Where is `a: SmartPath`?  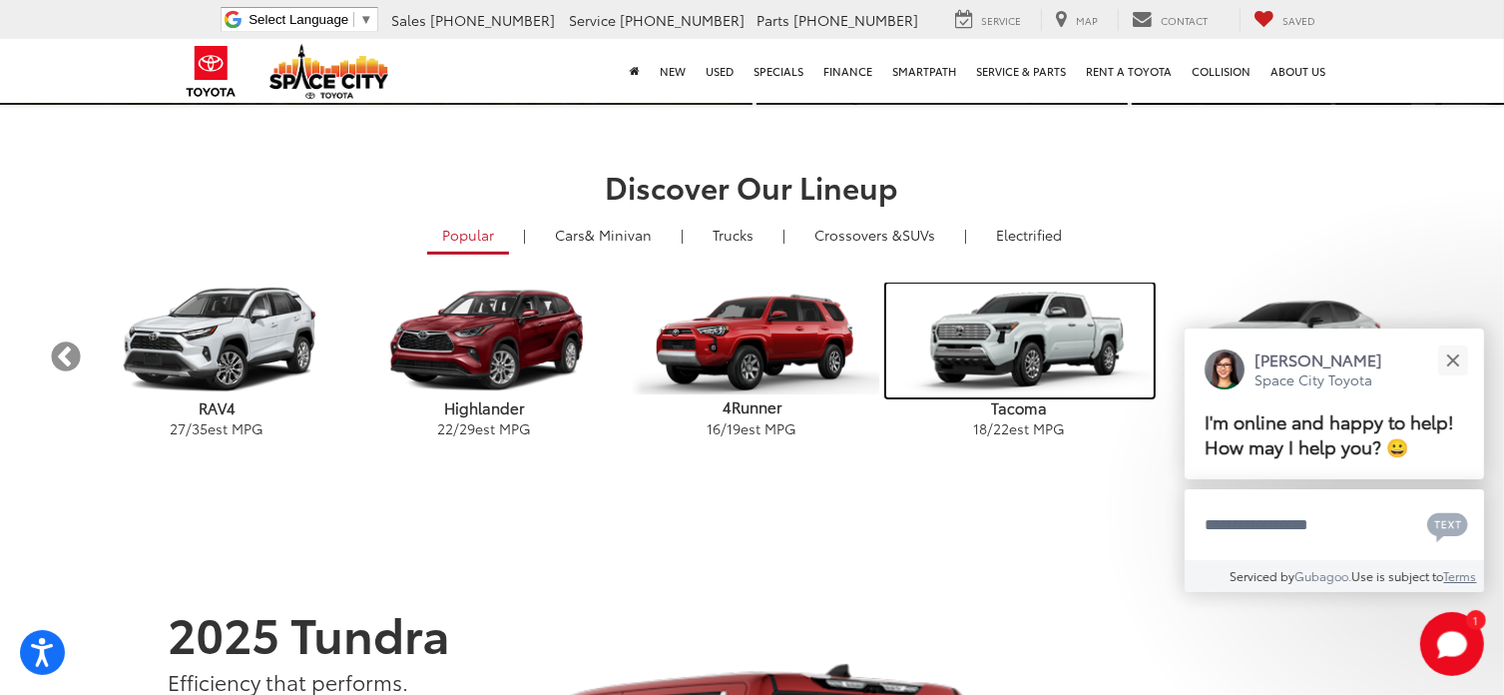
a: SmartPath is located at coordinates (925, 71).